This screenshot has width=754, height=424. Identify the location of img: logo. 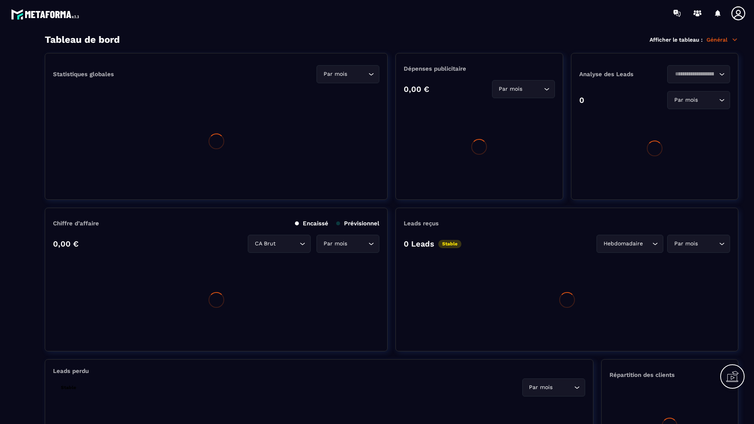
(46, 14).